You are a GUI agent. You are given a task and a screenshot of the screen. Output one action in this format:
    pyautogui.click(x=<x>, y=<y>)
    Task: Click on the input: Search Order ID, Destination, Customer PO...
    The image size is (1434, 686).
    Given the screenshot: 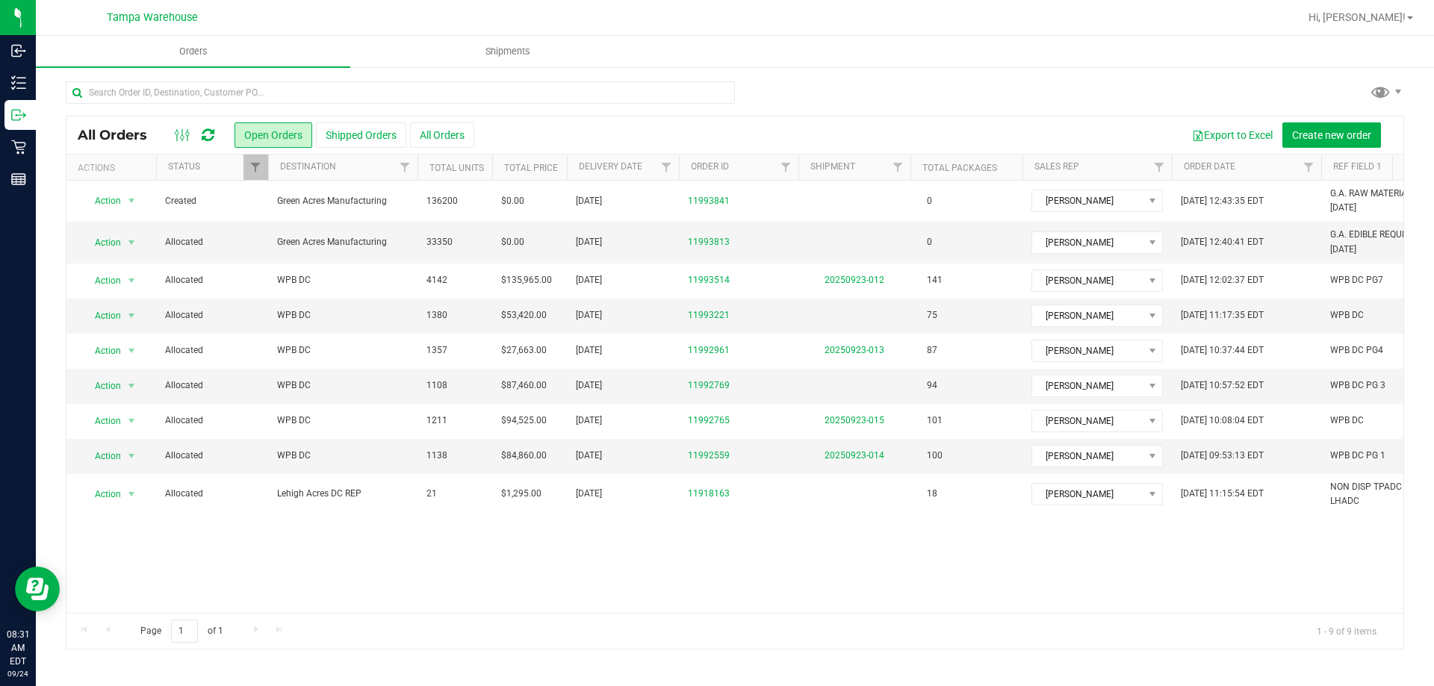 What is the action you would take?
    pyautogui.click(x=400, y=93)
    